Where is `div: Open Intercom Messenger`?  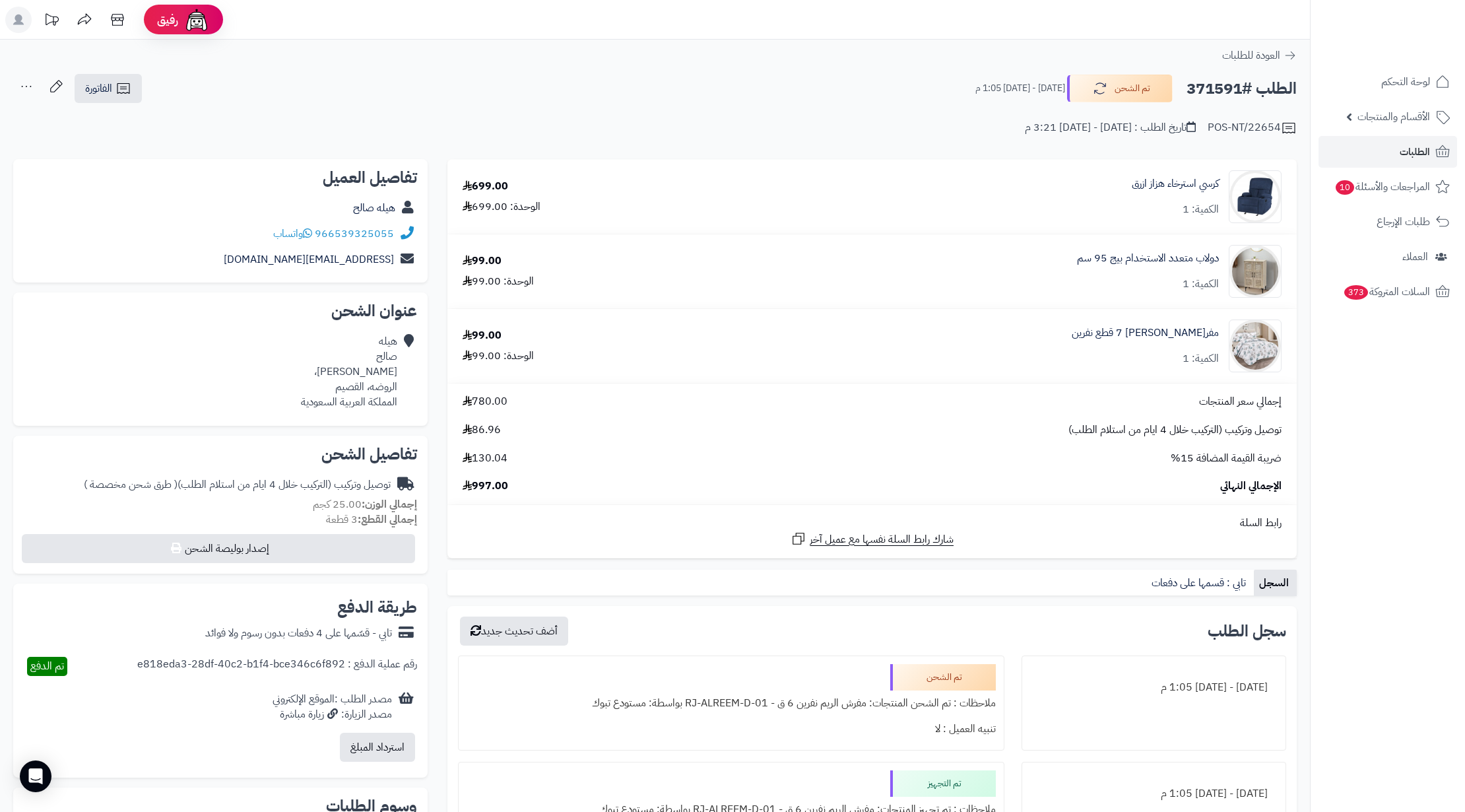 div: Open Intercom Messenger is located at coordinates (36, 776).